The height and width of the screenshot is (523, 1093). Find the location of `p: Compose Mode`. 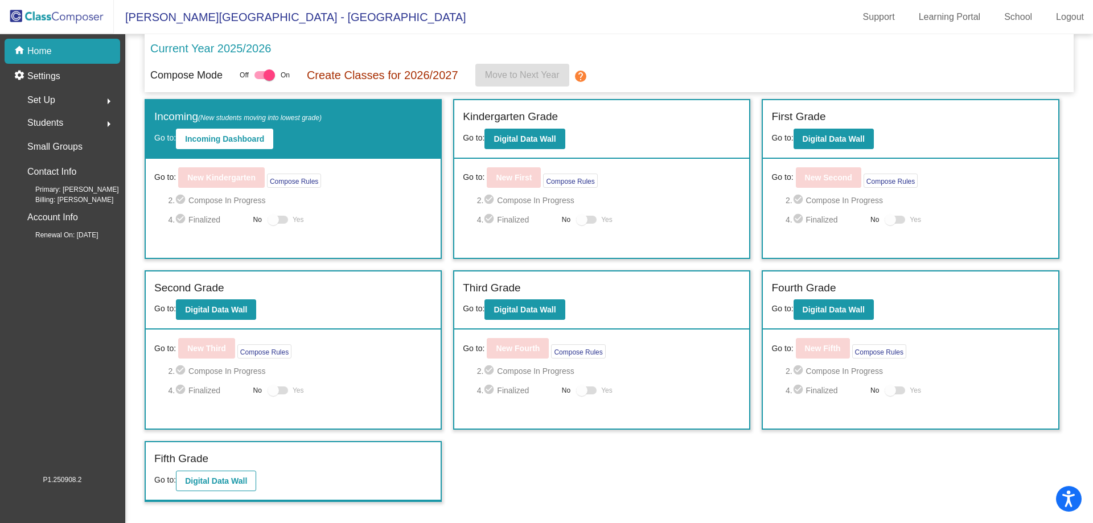

p: Compose Mode is located at coordinates (186, 75).